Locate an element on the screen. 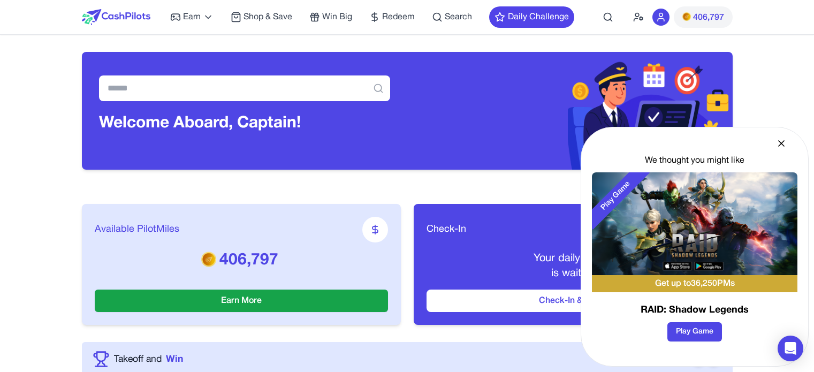  img: Header decoration is located at coordinates (570, 111).